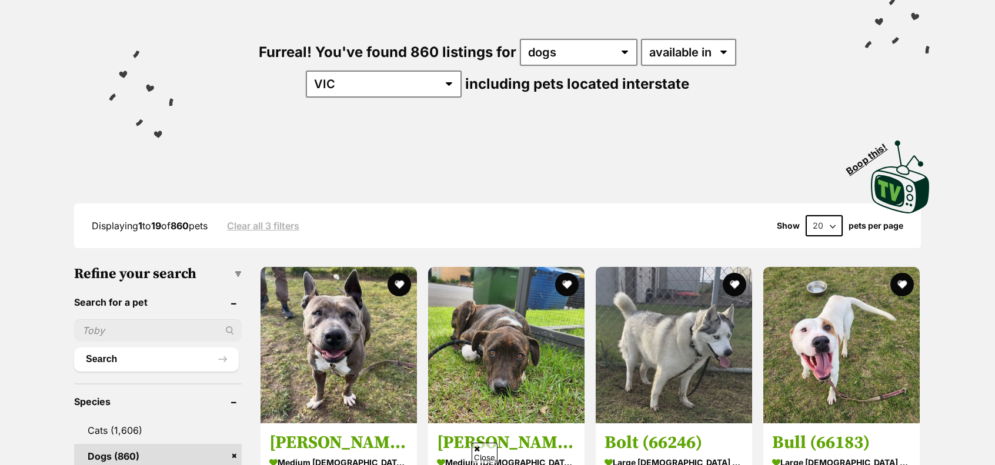  I want to click on span: Close, so click(485, 453).